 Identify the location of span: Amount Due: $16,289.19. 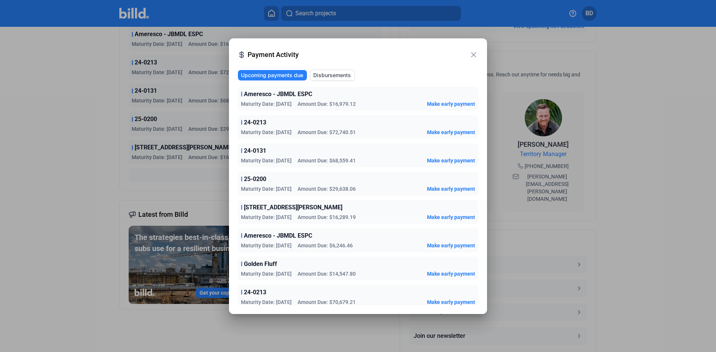
(326, 217).